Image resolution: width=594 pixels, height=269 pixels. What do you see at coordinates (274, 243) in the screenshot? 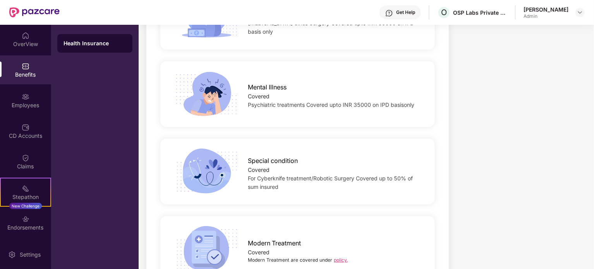
I see `span: Modern Treatment` at bounding box center [274, 243].